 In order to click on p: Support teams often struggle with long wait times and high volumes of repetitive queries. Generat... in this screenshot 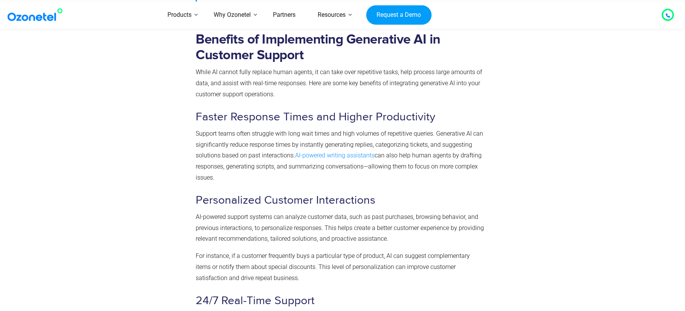, I will do `click(341, 156)`.